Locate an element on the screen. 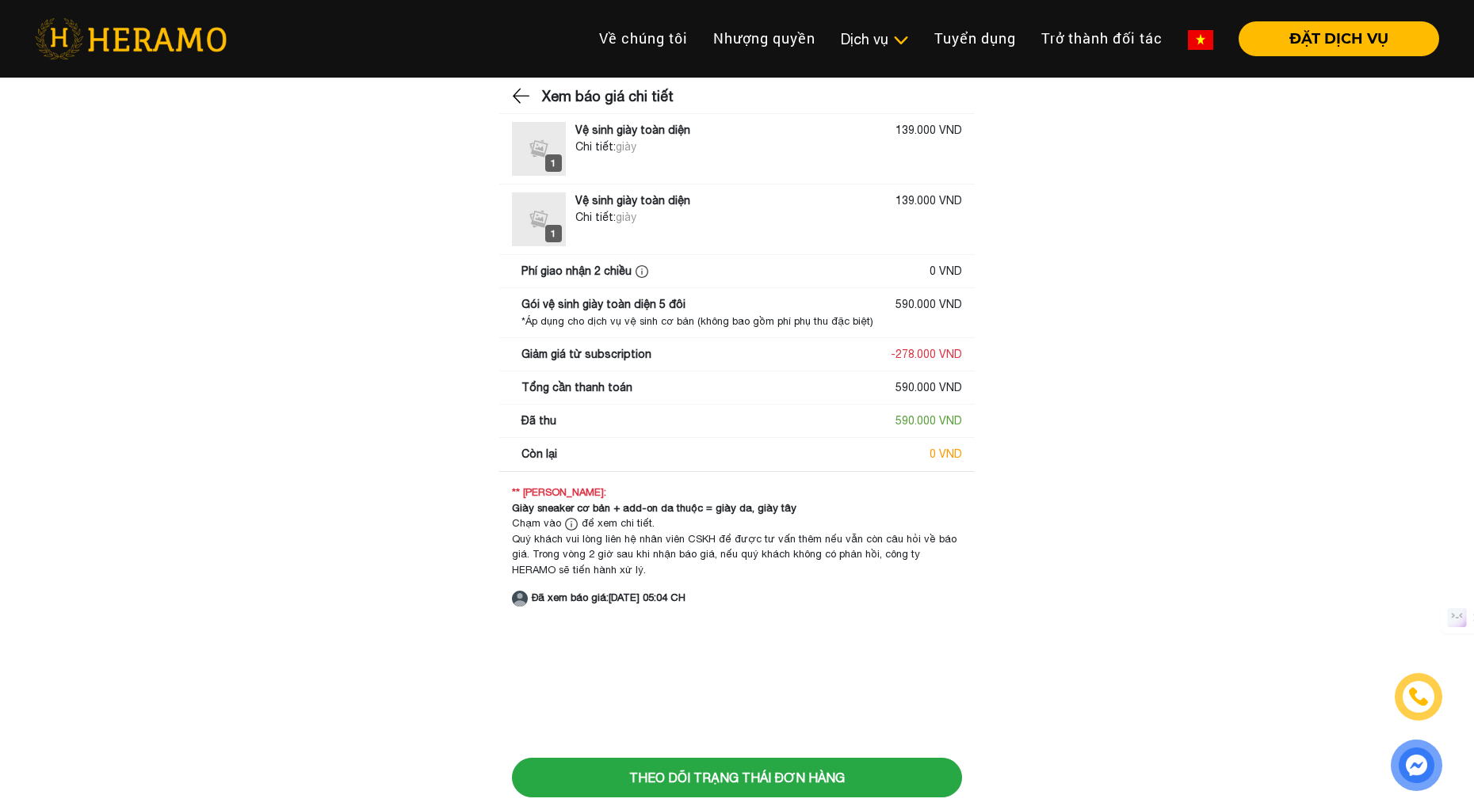  img: back is located at coordinates (522, 96).